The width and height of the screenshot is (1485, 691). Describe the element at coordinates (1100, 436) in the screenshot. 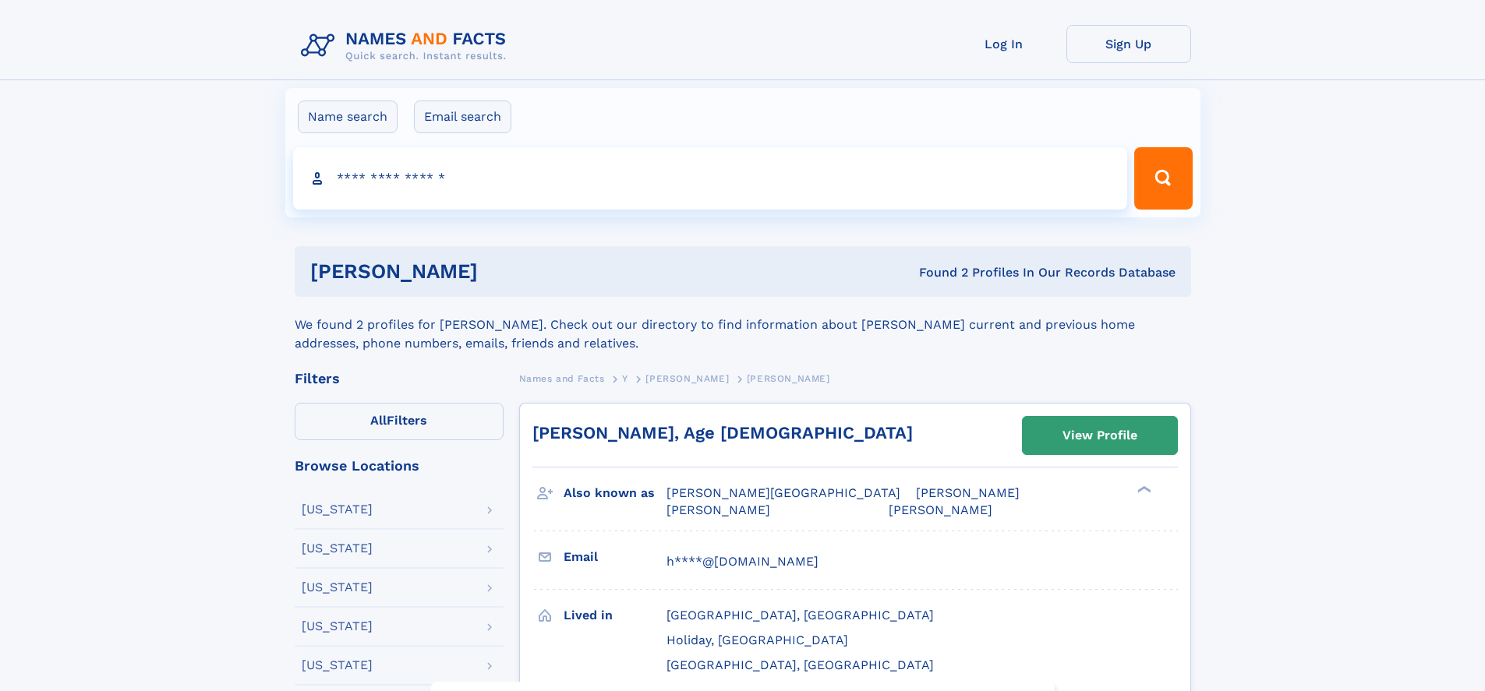

I see `div: View Profile` at that location.